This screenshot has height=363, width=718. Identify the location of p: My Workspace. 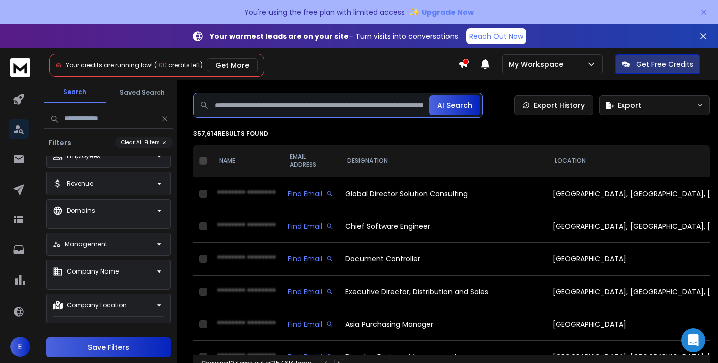
(538, 64).